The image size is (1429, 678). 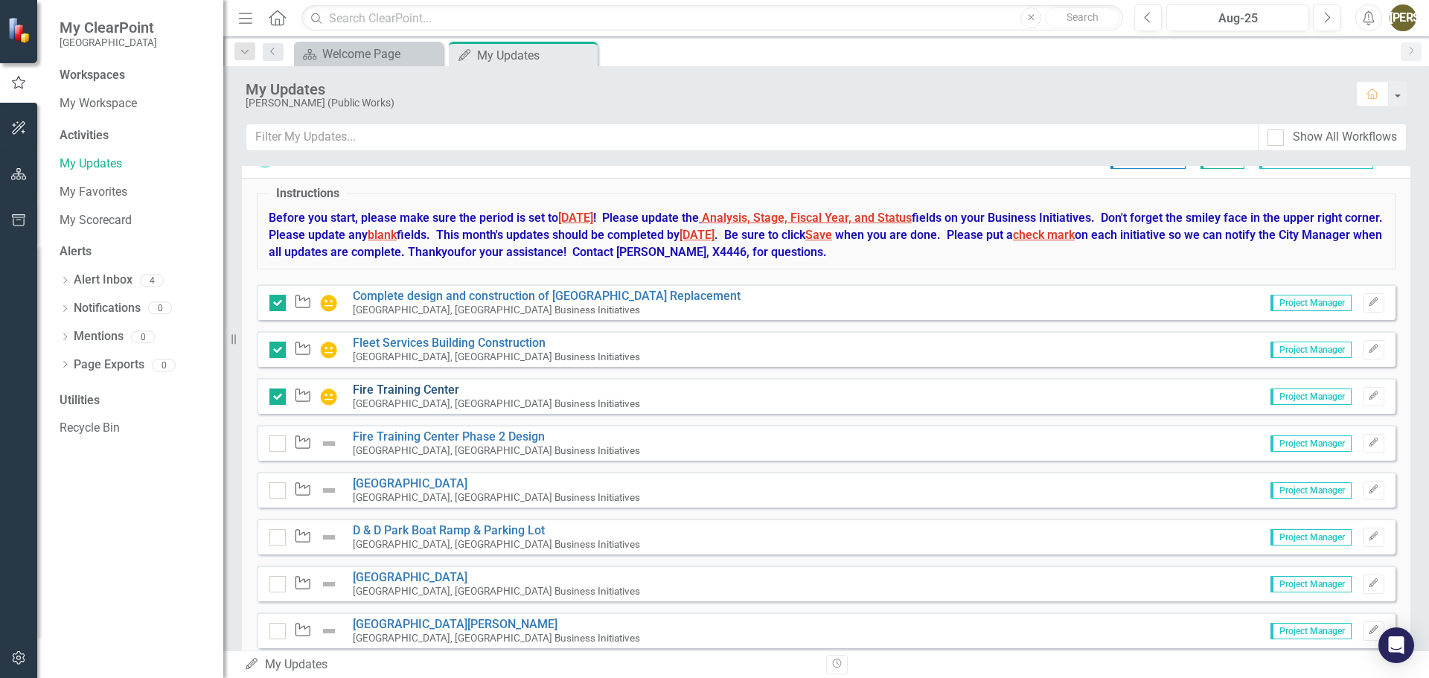 I want to click on div: Open Intercom Messenger, so click(x=1396, y=645).